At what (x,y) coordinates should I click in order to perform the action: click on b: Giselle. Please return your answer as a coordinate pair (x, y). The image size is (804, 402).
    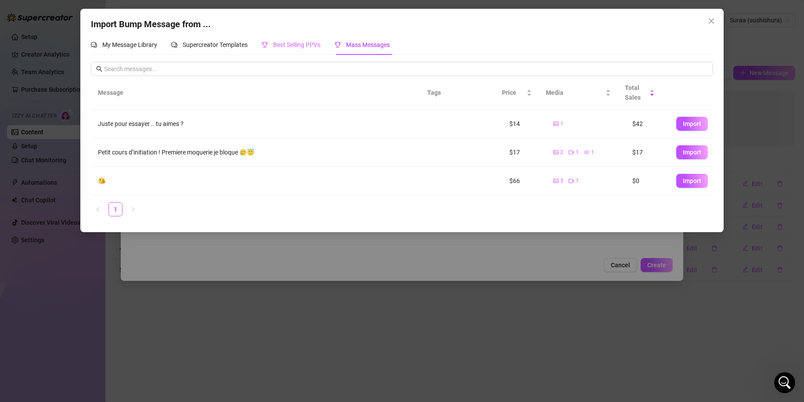
    Looking at the image, I should click on (62, 225).